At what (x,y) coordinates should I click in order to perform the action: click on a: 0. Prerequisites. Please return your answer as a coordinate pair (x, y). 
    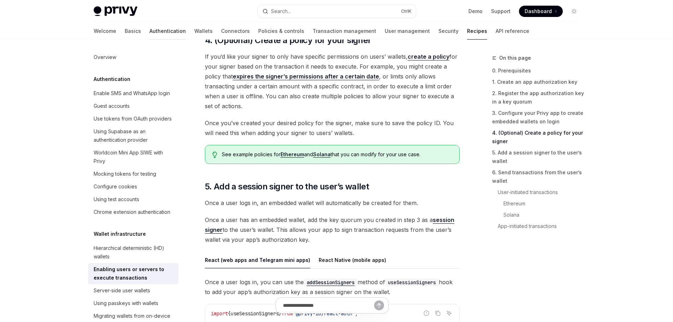
    Looking at the image, I should click on (539, 71).